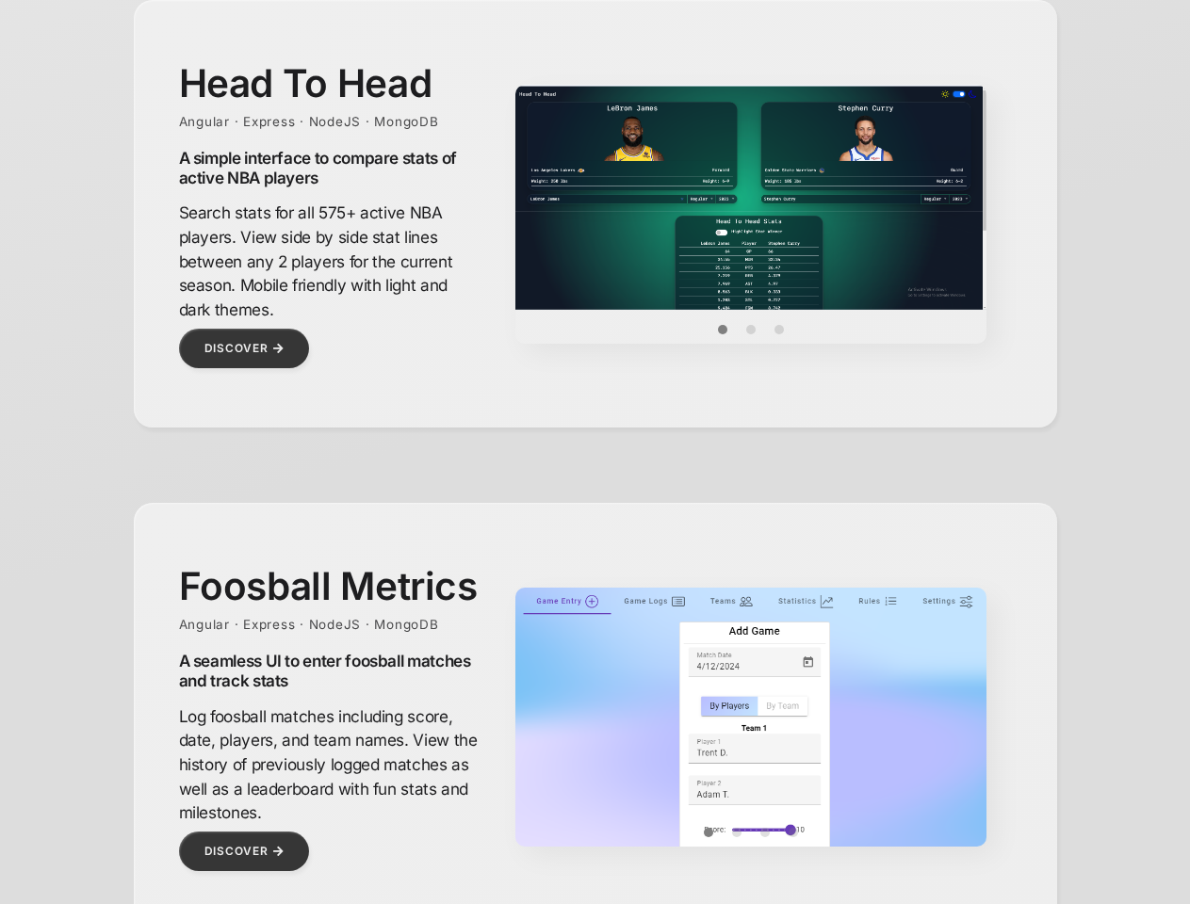 Image resolution: width=1190 pixels, height=904 pixels. What do you see at coordinates (330, 261) in the screenshot?
I see `p: Search stats for all 575+ active NBA players. View side by side stat lines between any 2 players ...` at bounding box center [330, 261].